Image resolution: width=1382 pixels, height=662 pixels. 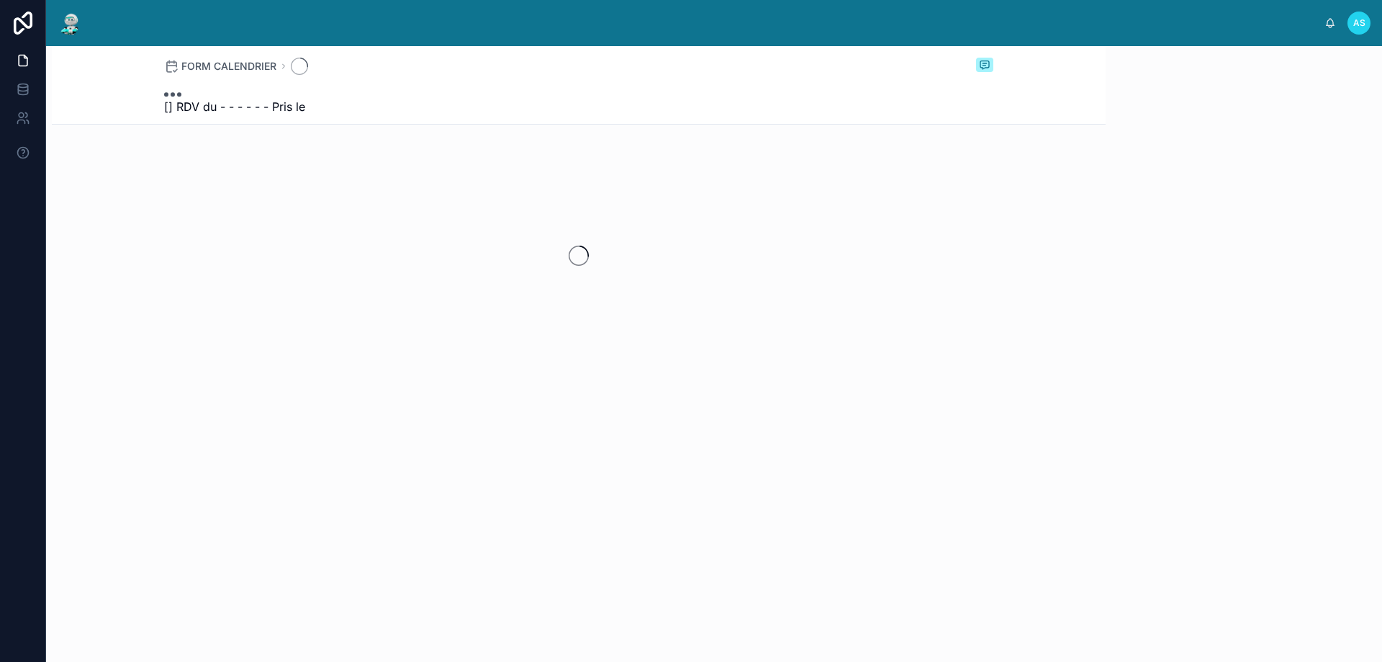 I want to click on a: FORM CALENDRIER, so click(x=220, y=66).